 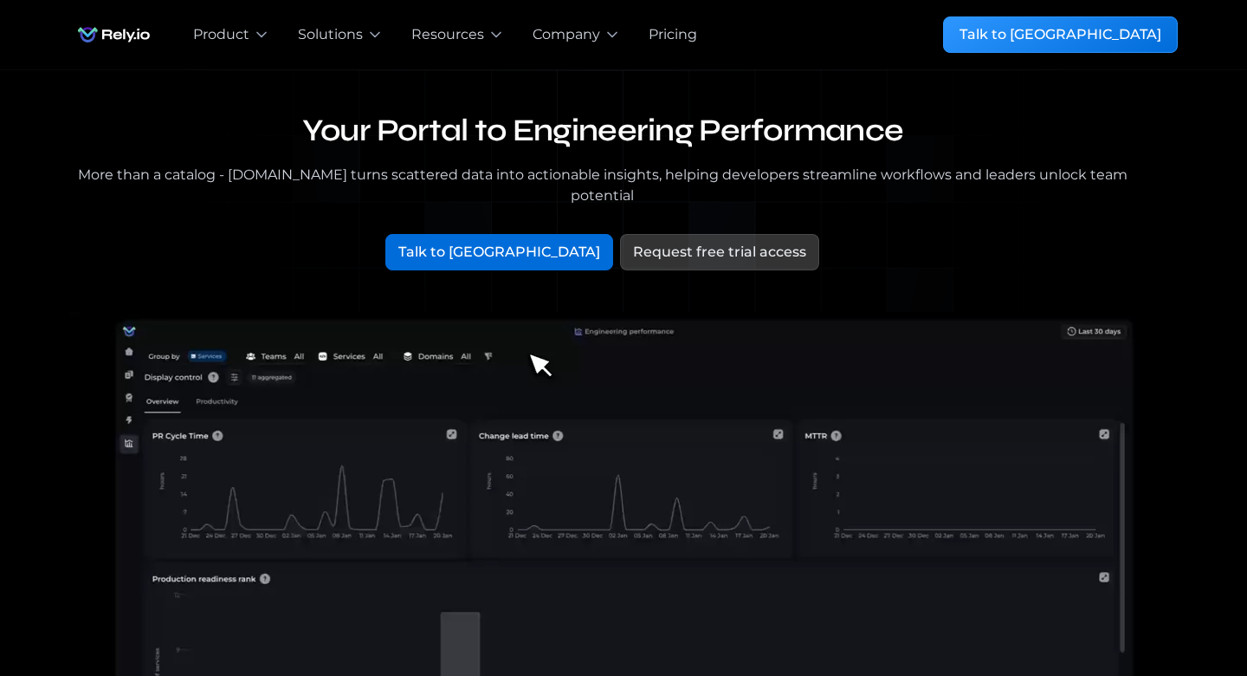 What do you see at coordinates (330, 35) in the screenshot?
I see `div: Solutions` at bounding box center [330, 35].